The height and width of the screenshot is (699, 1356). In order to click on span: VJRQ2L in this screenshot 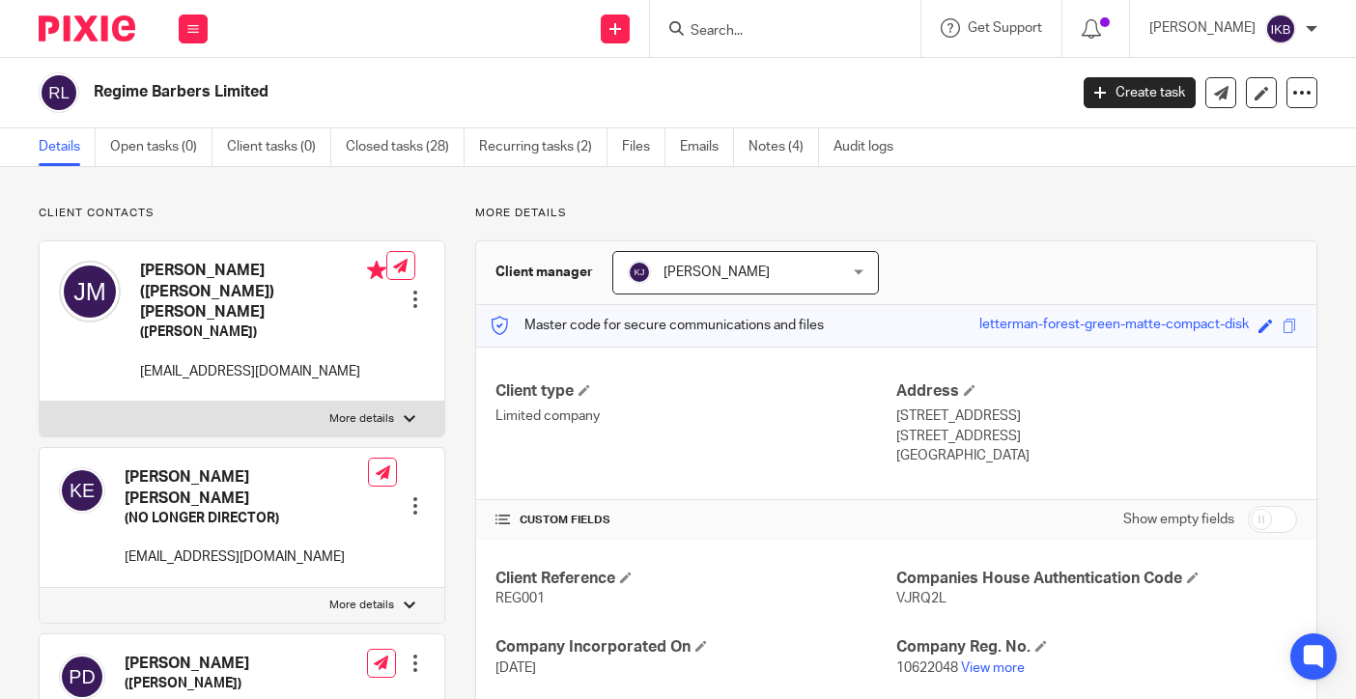, I will do `click(921, 599)`.